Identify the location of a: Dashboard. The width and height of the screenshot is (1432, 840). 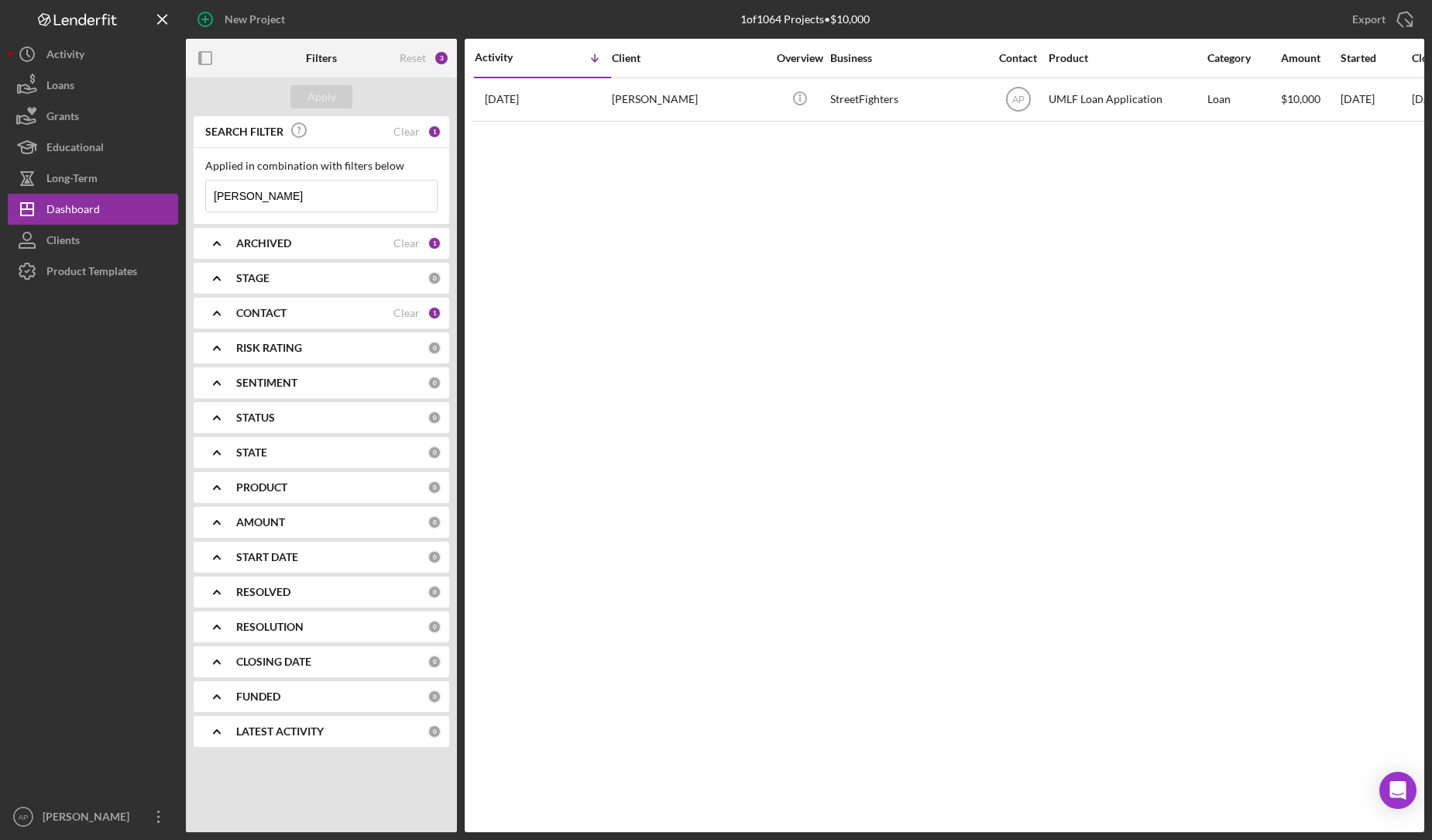
(93, 209).